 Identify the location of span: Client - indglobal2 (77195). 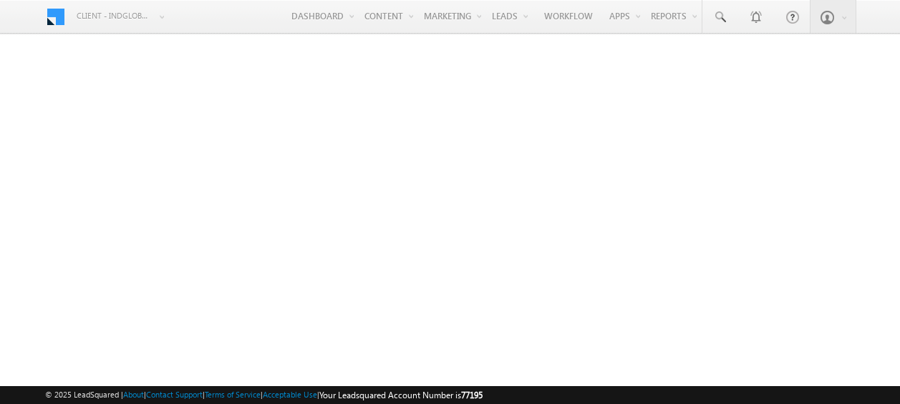
(114, 16).